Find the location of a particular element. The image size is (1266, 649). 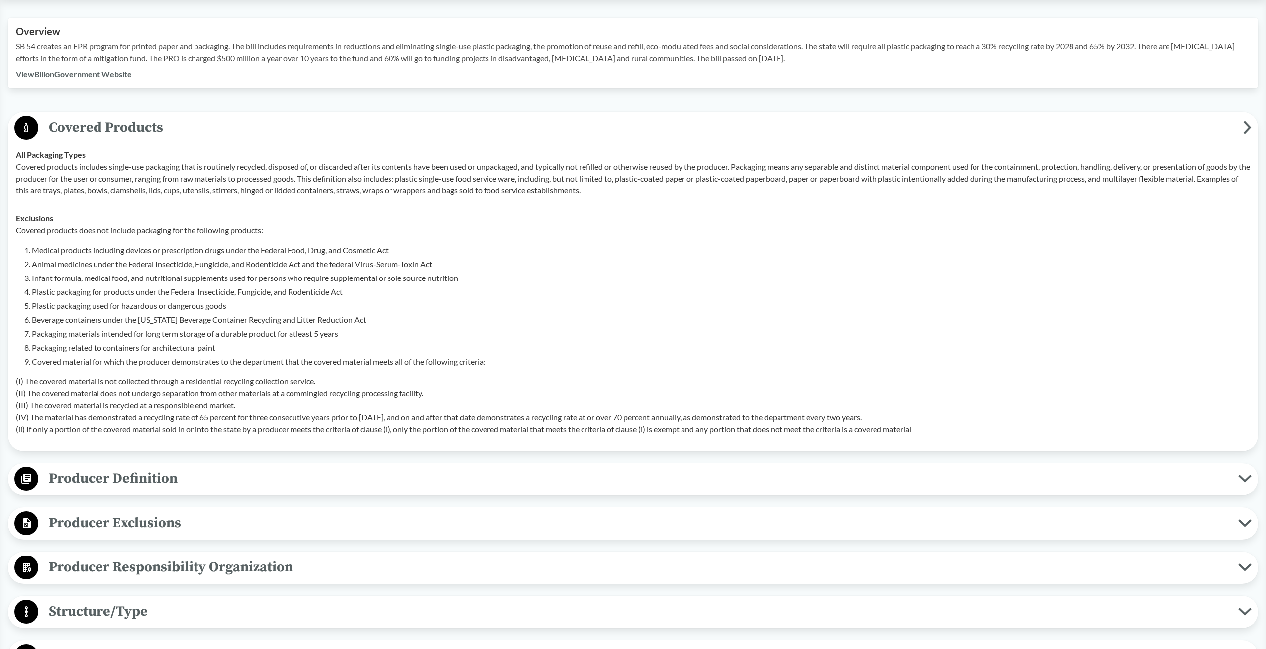

li: Plastic packaging used for hazardous or dangerous goods is located at coordinates (641, 306).